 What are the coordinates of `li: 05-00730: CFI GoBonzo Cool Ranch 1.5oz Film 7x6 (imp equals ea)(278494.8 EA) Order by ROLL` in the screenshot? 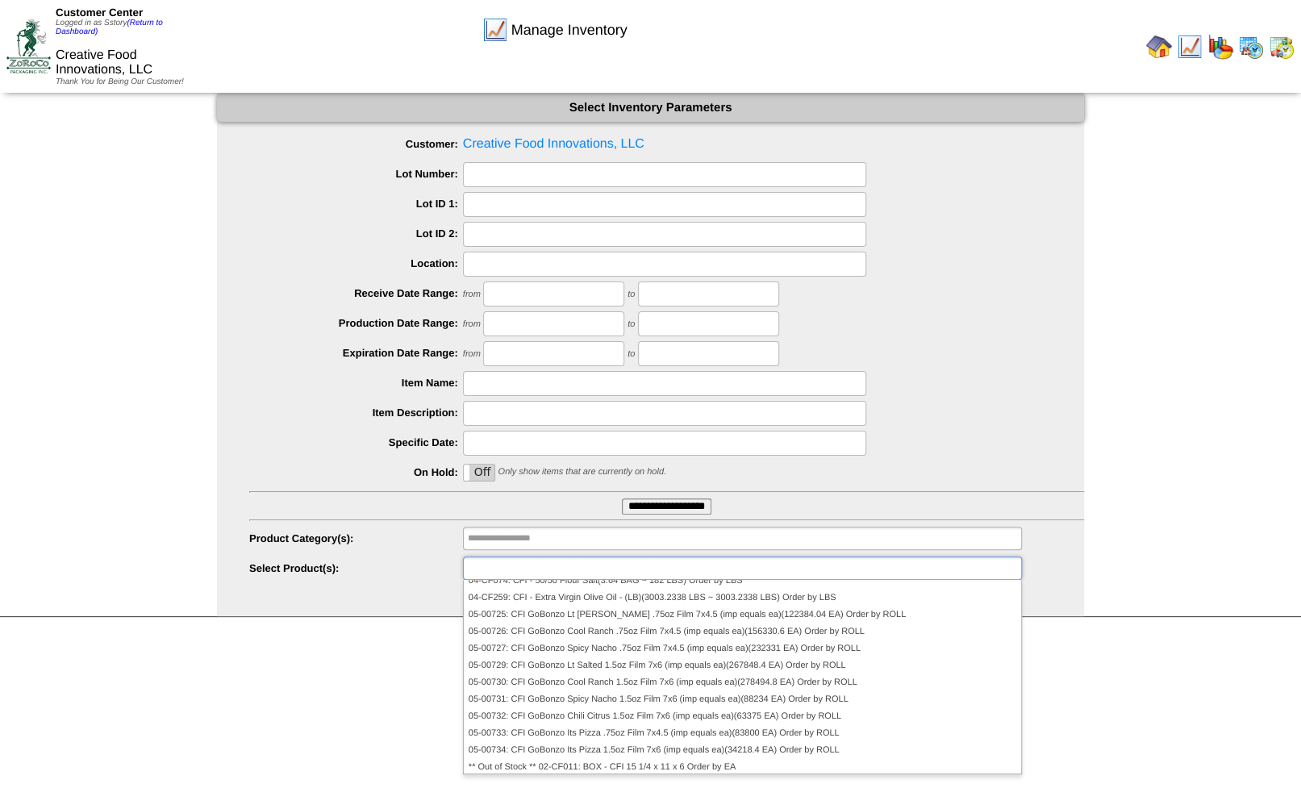 It's located at (742, 682).